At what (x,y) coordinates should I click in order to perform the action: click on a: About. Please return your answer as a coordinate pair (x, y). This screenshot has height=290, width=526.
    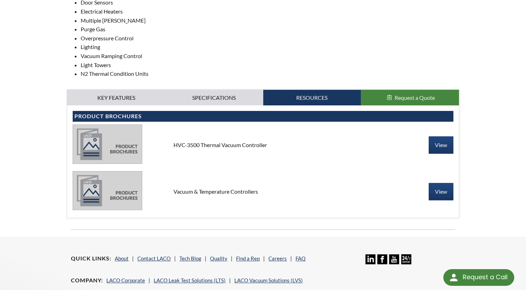
    Looking at the image, I should click on (122, 258).